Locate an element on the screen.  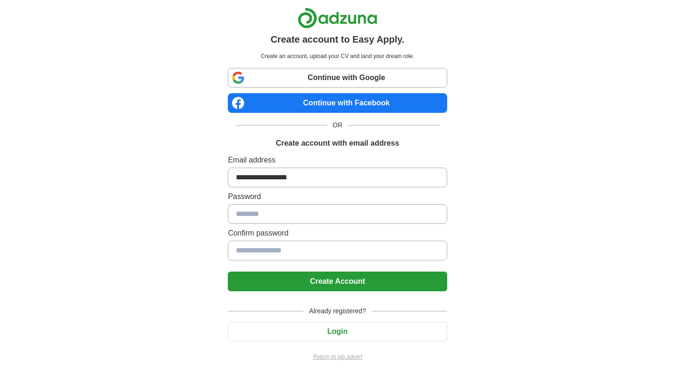
h1: Create account with email address is located at coordinates (337, 143).